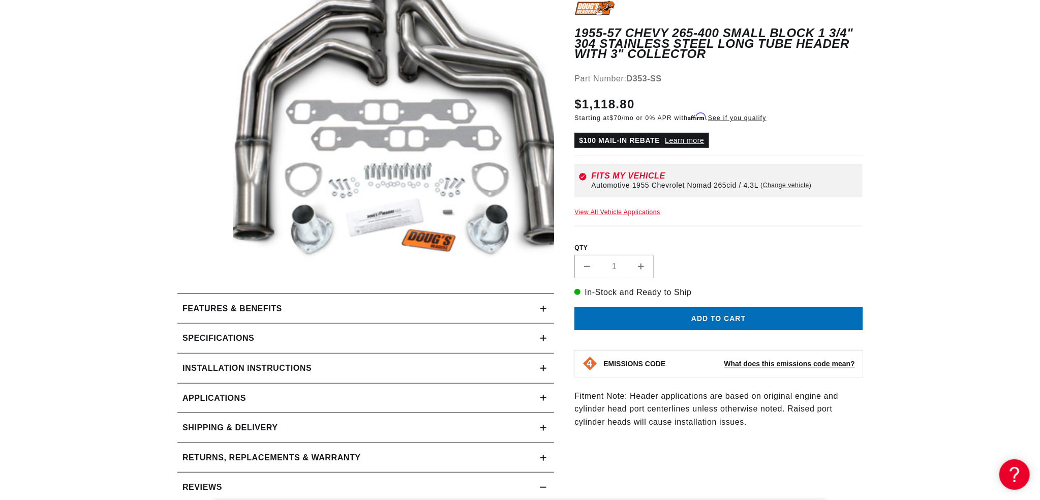  I want to click on div: Fits my vehicle, so click(725, 176).